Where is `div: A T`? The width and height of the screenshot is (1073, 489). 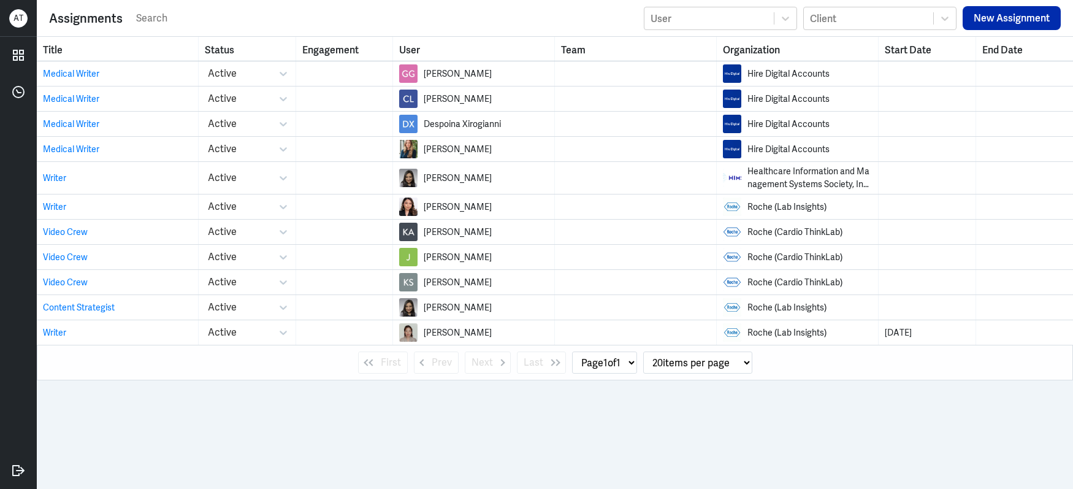 div: A T is located at coordinates (18, 18).